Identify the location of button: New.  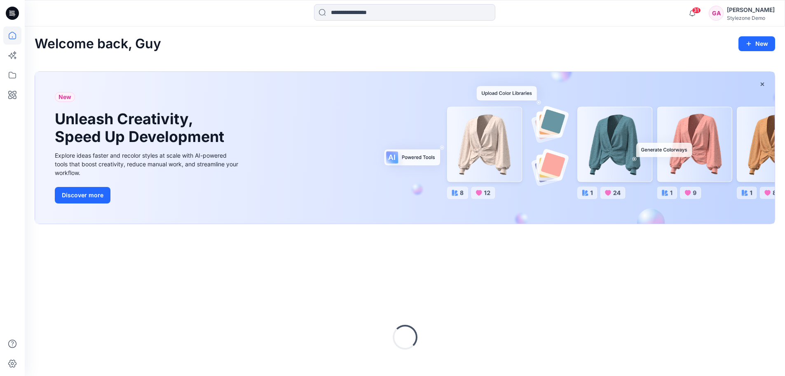
(757, 44).